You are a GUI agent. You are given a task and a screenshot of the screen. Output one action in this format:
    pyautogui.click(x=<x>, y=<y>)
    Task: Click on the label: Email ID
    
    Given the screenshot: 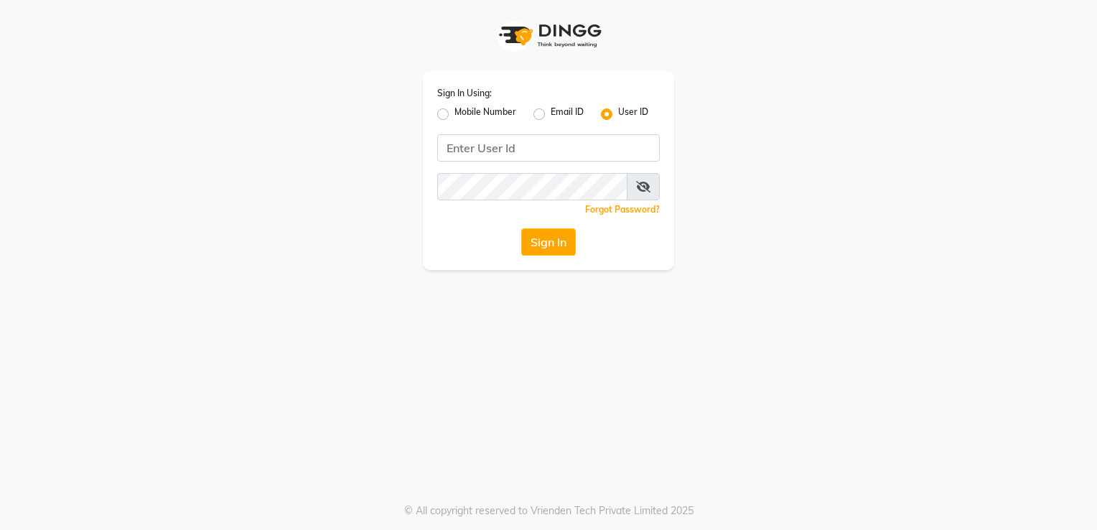 What is the action you would take?
    pyautogui.click(x=567, y=114)
    